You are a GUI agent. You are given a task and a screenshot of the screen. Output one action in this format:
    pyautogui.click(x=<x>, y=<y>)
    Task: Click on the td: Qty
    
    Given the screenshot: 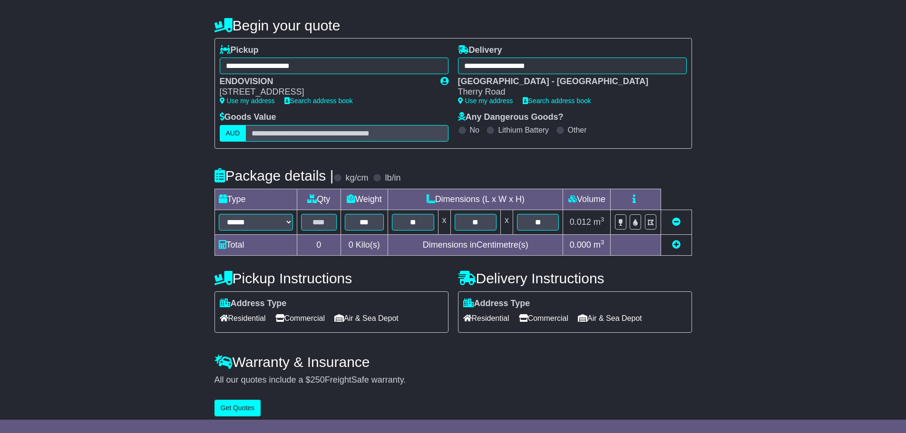 What is the action you would take?
    pyautogui.click(x=319, y=199)
    